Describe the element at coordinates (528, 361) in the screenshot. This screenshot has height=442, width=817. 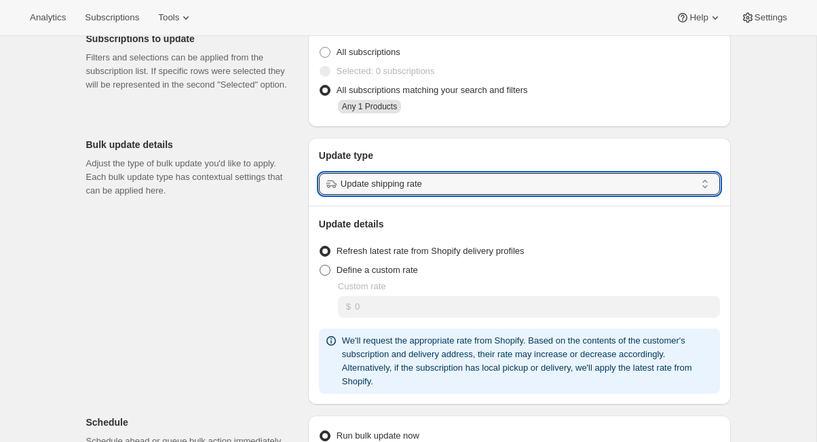
I see `p: We'll request the appropriate rate from Shopify. Based on the contents of the customer's subscrip...` at that location.